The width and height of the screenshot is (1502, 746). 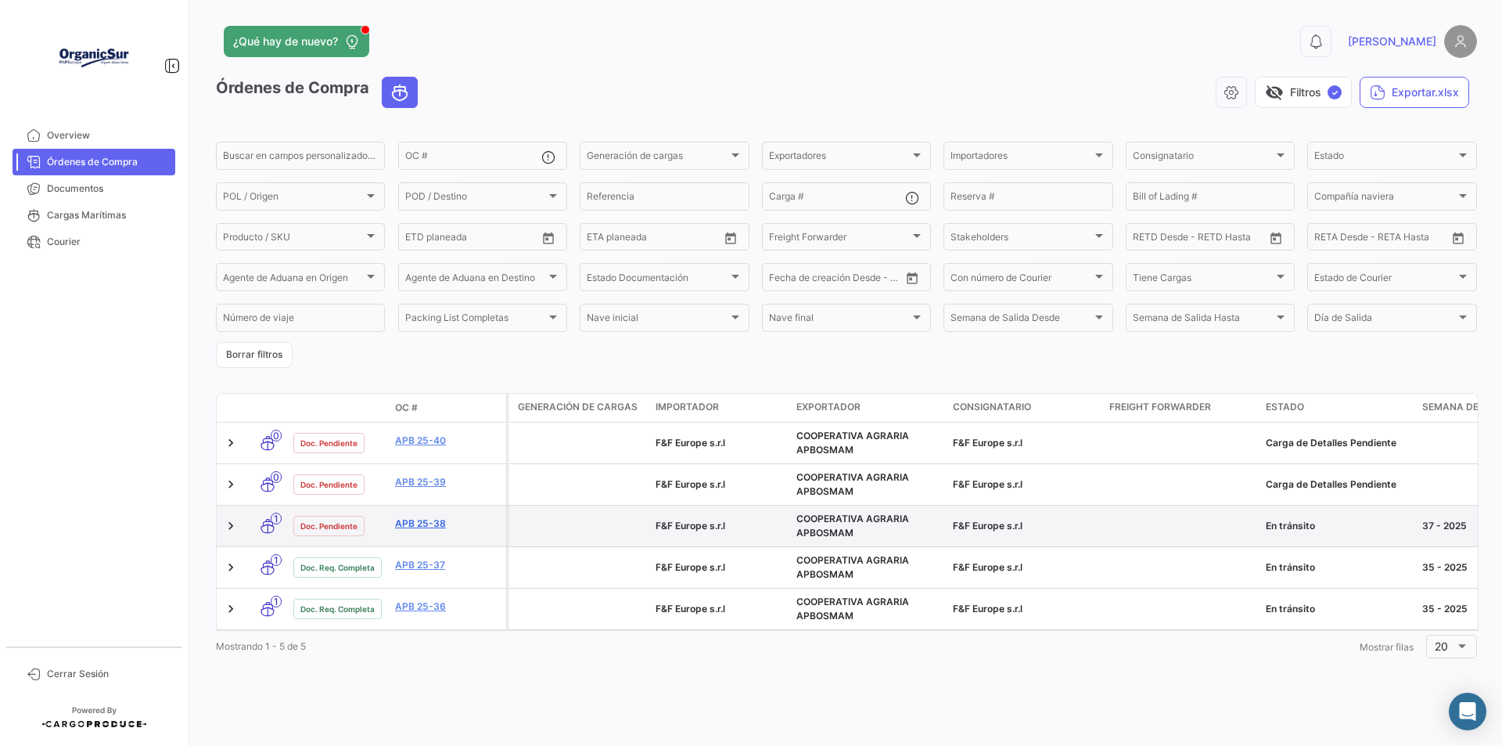 I want to click on span: POD / Destino, so click(x=476, y=199).